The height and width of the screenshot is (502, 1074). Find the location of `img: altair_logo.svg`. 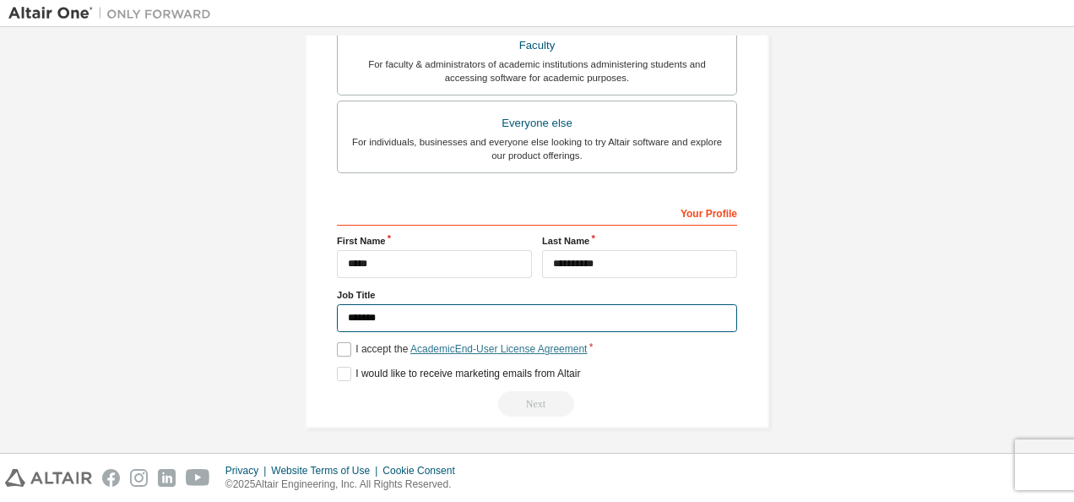

img: altair_logo.svg is located at coordinates (48, 477).